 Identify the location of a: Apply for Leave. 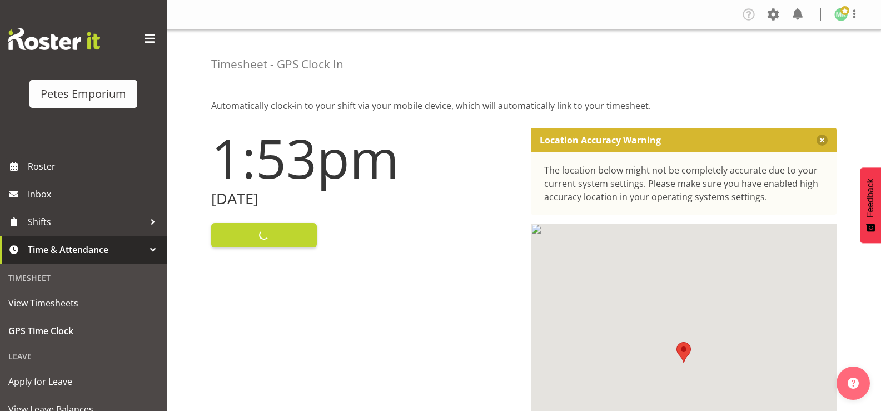
(83, 381).